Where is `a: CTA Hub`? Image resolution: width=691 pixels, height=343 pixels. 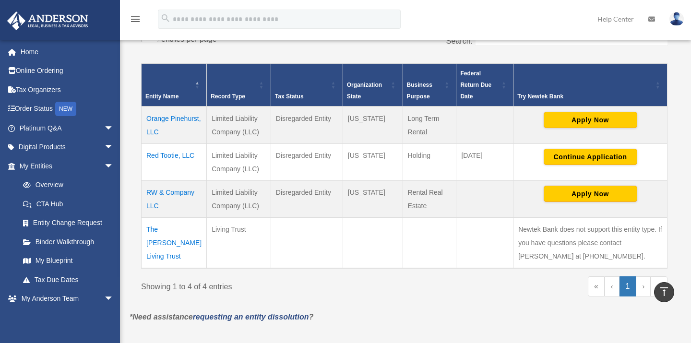 a: CTA Hub is located at coordinates (68, 204).